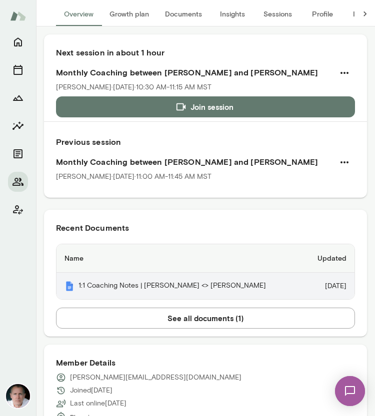  I want to click on th: Updated, so click(329, 258).